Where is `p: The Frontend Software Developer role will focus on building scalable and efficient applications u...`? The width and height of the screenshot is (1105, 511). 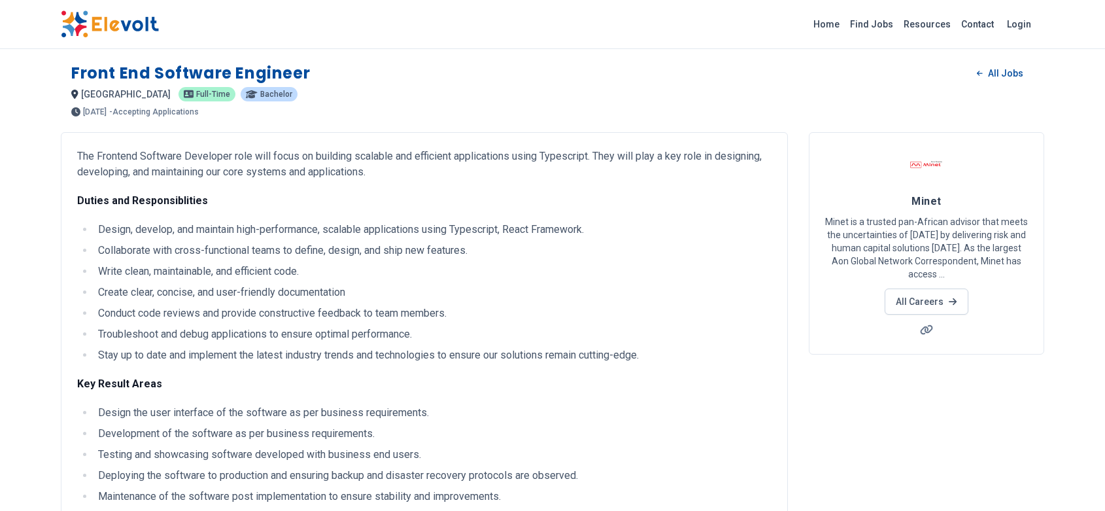 p: The Frontend Software Developer role will focus on building scalable and efficient applications u... is located at coordinates (424, 164).